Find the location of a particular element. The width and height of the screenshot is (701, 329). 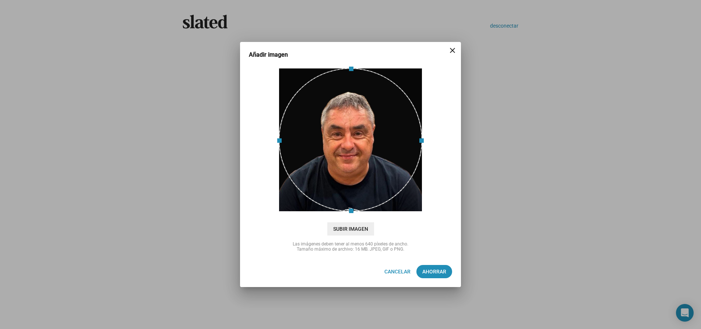

font: Añadir imagen is located at coordinates (269, 55).